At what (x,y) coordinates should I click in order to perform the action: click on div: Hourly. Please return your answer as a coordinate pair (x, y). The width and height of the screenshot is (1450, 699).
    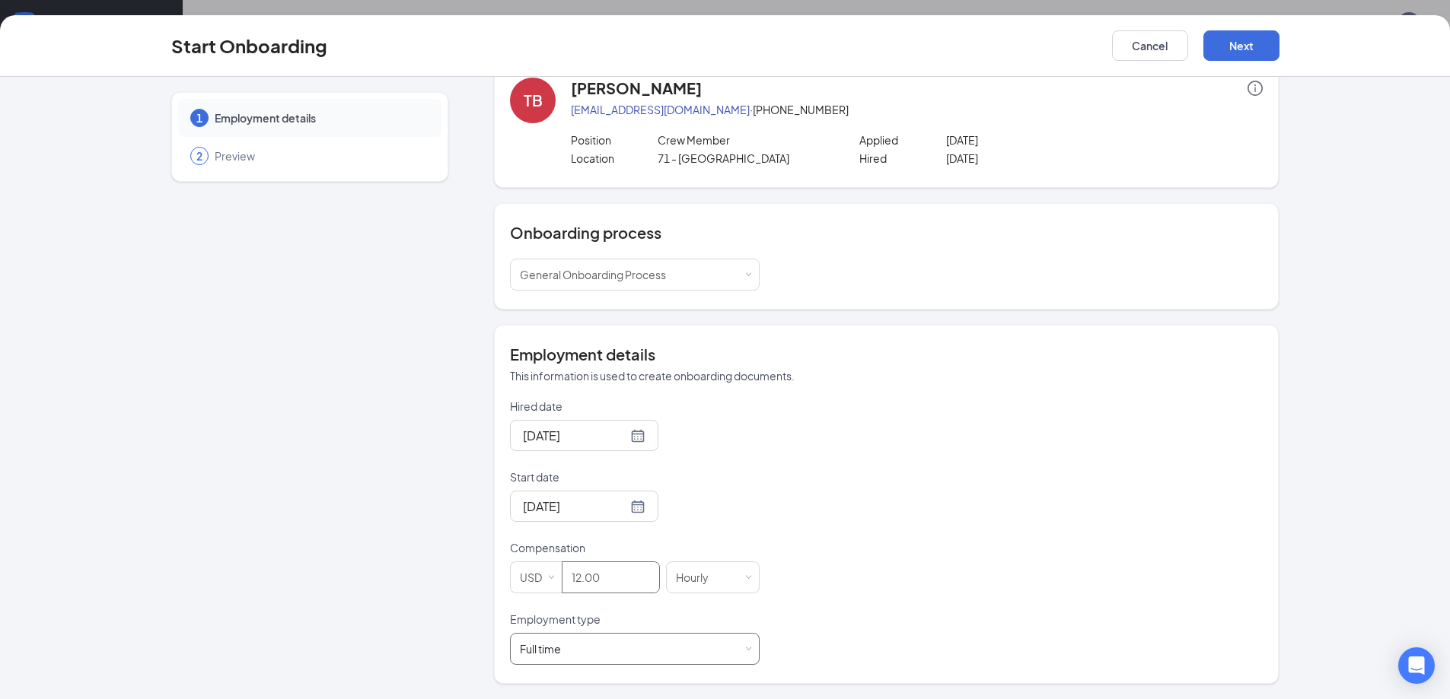
    Looking at the image, I should click on (697, 578).